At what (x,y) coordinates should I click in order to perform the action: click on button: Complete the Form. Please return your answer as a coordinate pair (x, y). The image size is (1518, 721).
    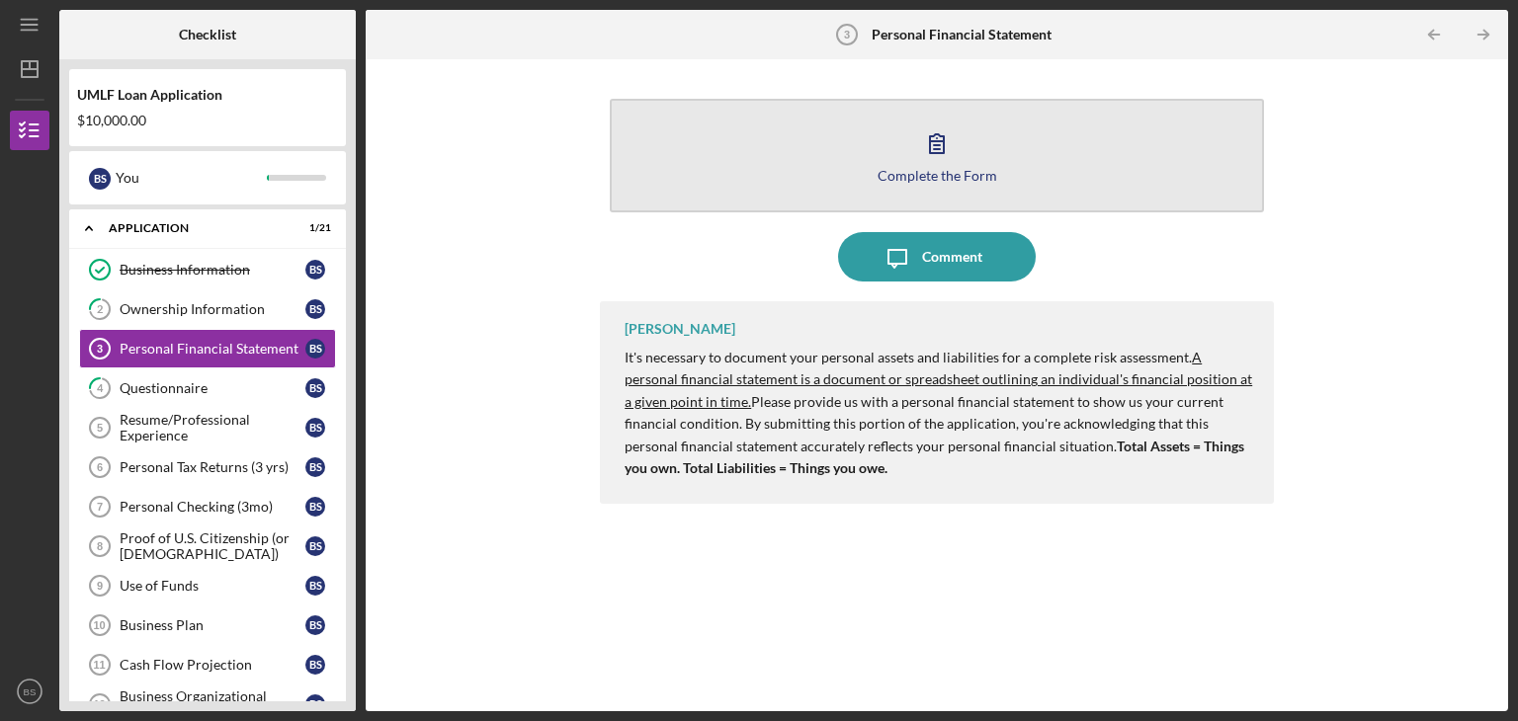
    Looking at the image, I should click on (937, 155).